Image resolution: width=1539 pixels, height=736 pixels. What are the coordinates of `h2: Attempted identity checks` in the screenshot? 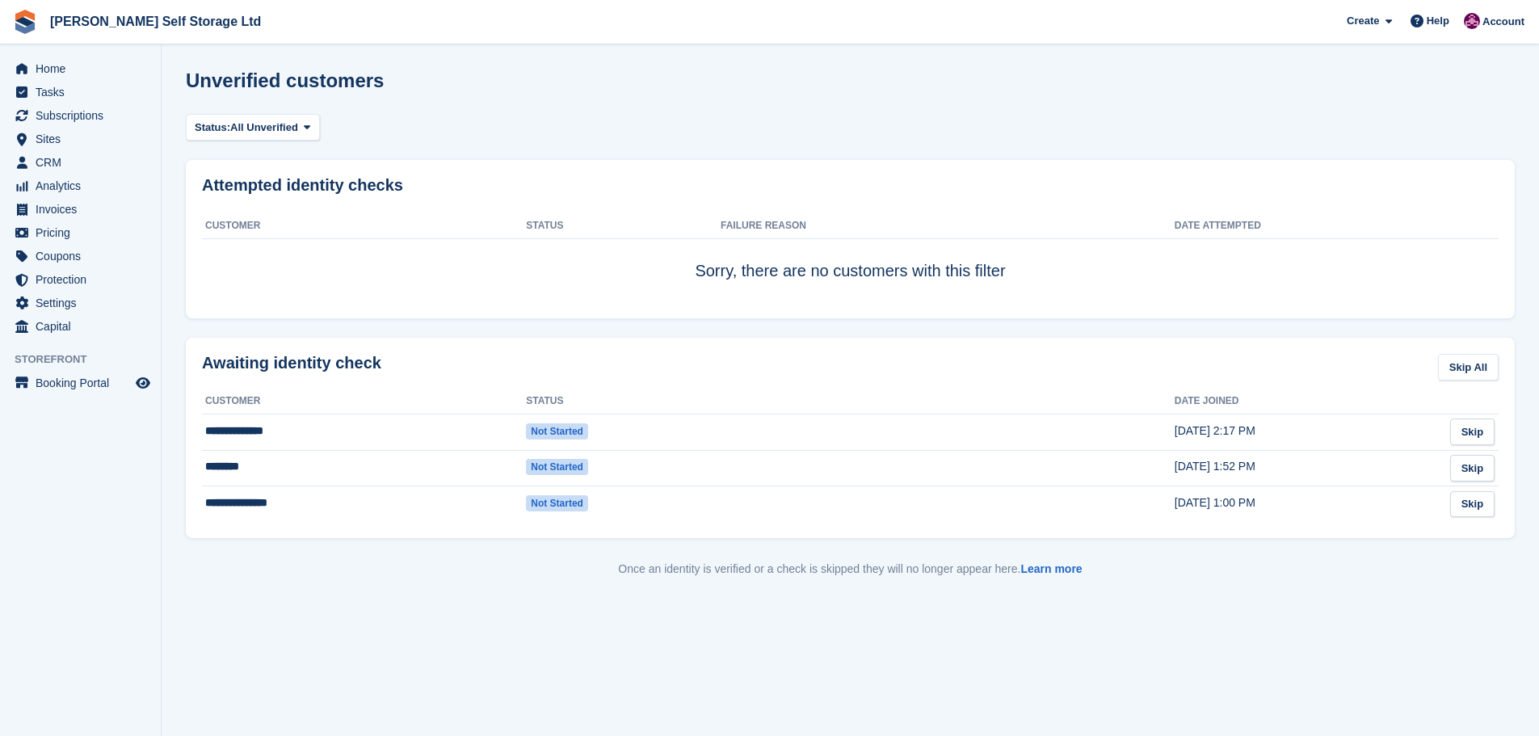 It's located at (850, 185).